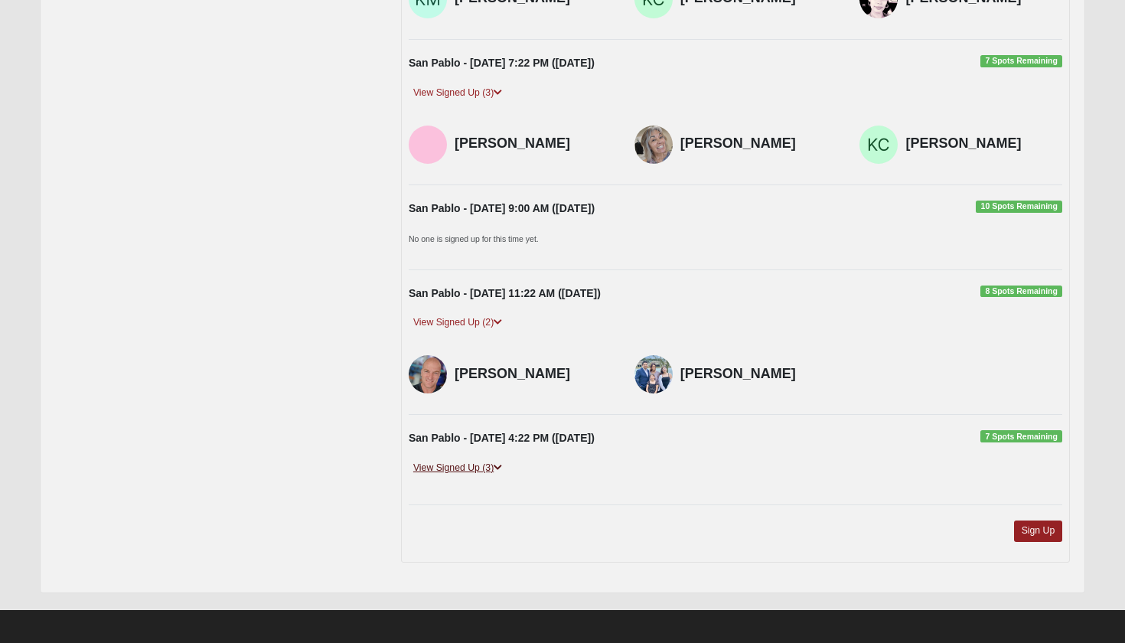 The height and width of the screenshot is (643, 1125). I want to click on img: Chantal Leighton, so click(653, 374).